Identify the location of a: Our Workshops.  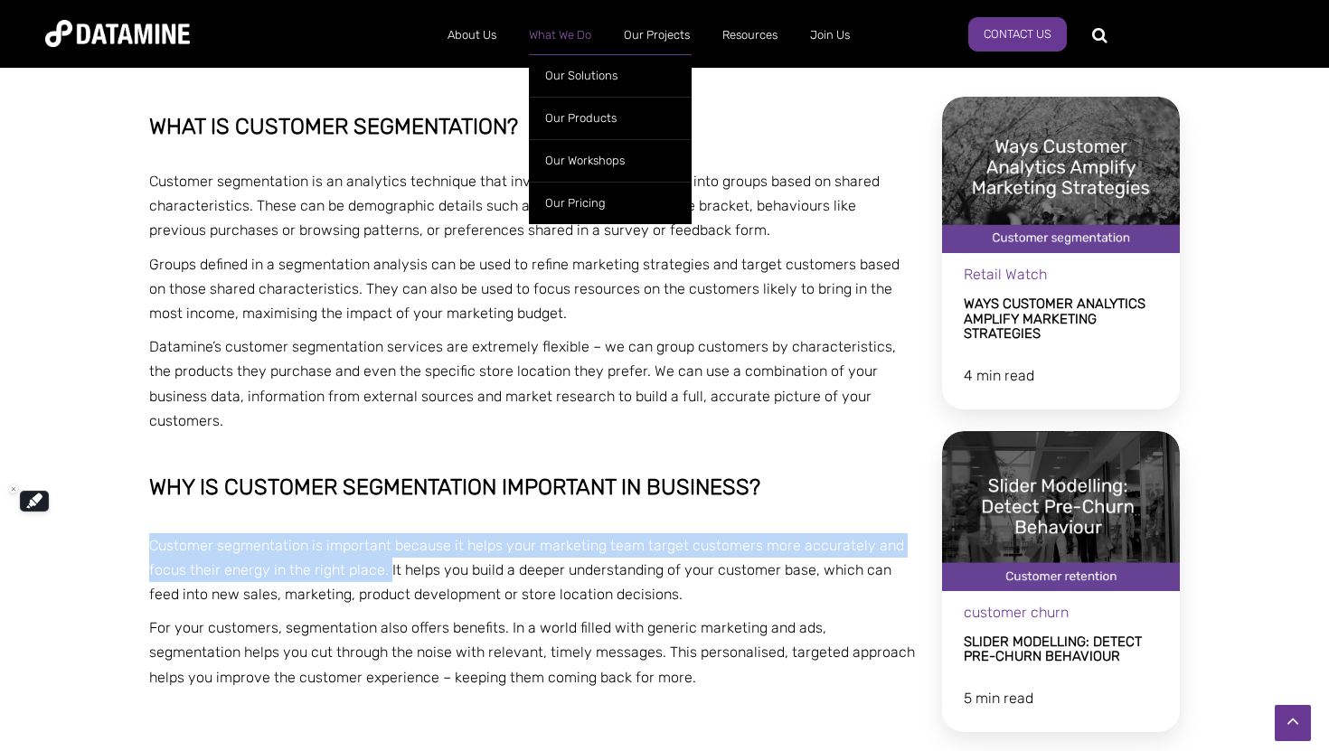
(610, 160).